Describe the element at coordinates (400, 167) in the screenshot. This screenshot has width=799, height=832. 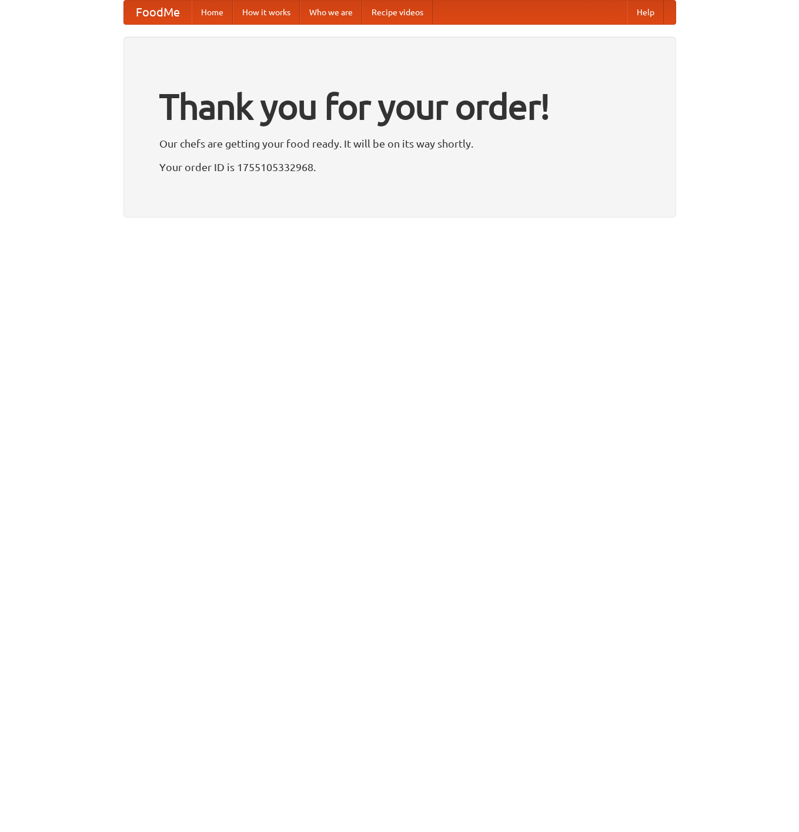
I see `p: Your order ID is 1755105332968.` at that location.